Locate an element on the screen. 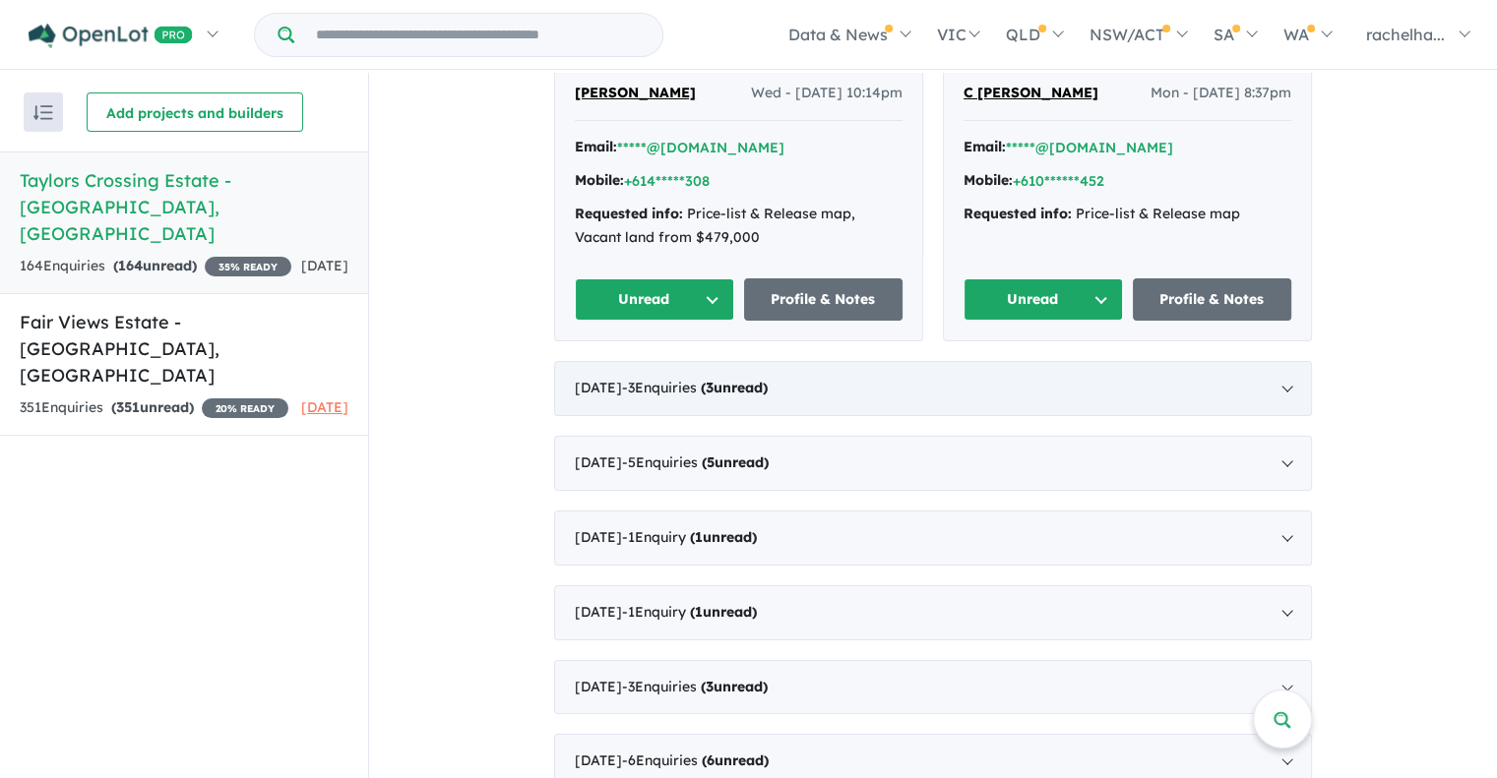  span: - 6 Enquir ies is located at coordinates (695, 761).